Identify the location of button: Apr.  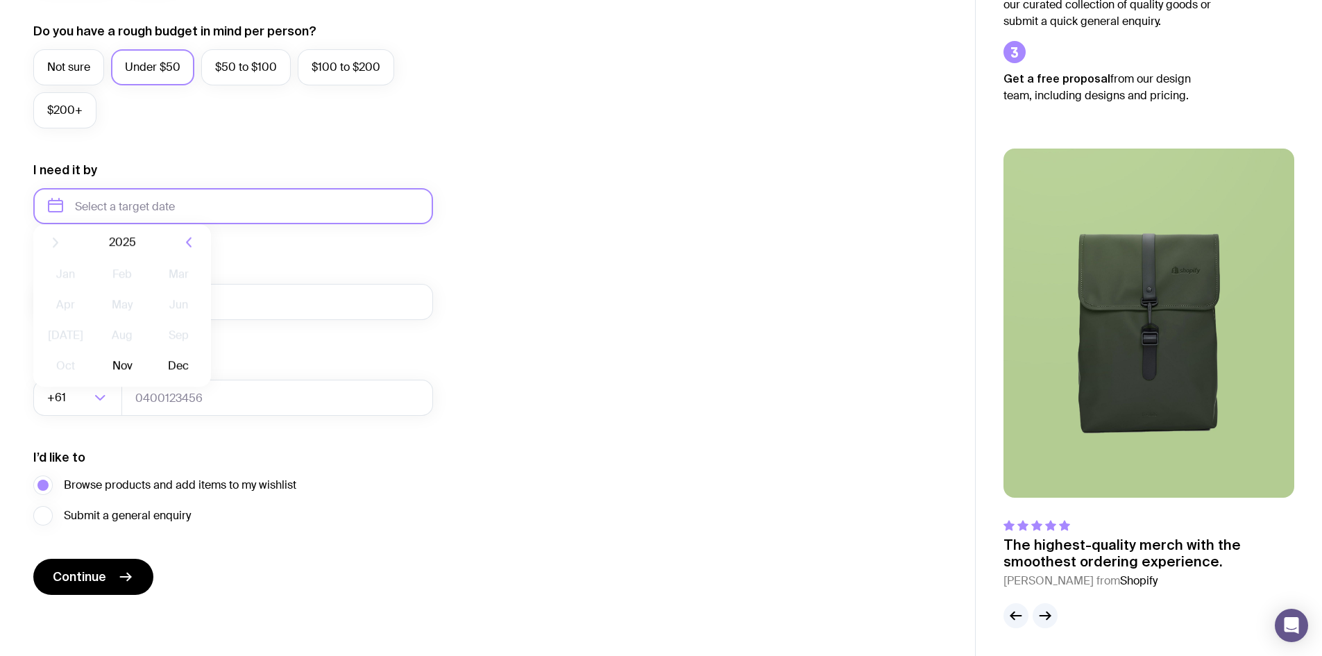
(65, 305).